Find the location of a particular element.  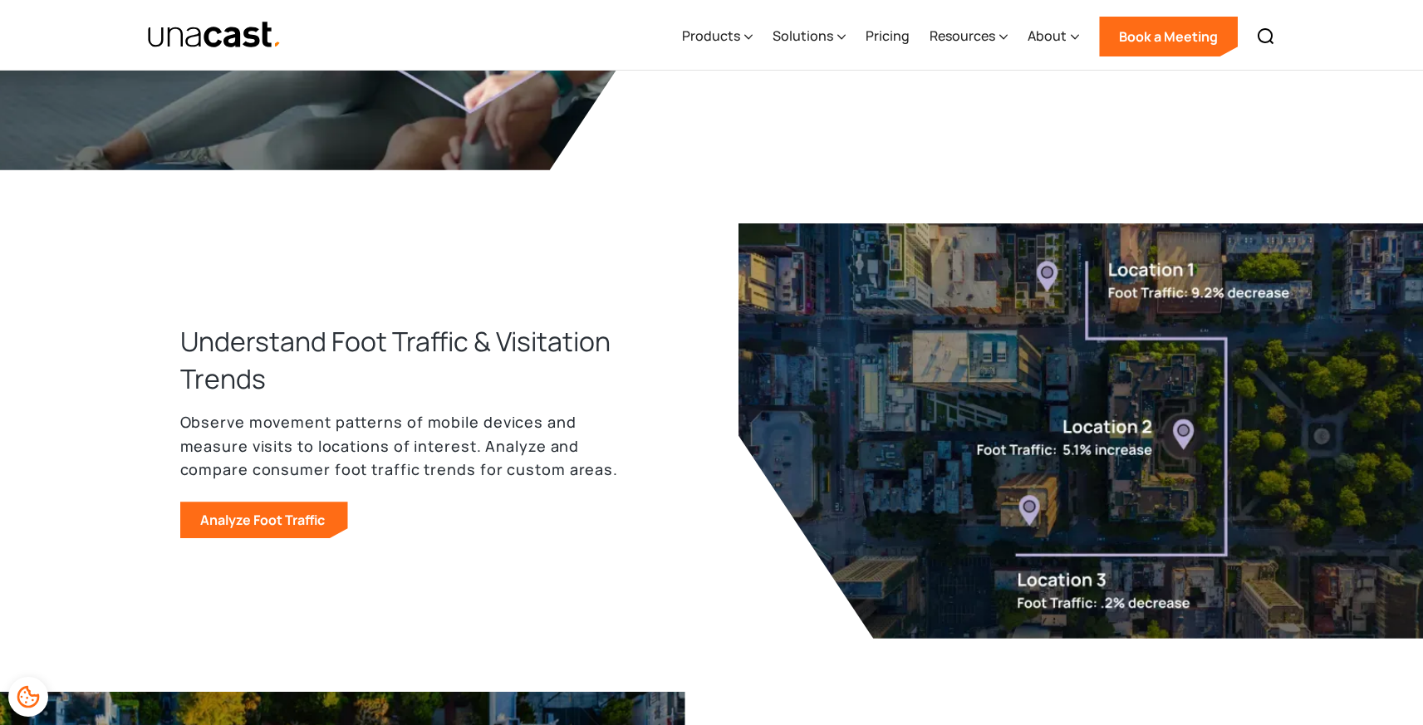

p: Observe movement patterns of mobile devices and measure visits to locations of interest. Analyze ... is located at coordinates (406, 446).